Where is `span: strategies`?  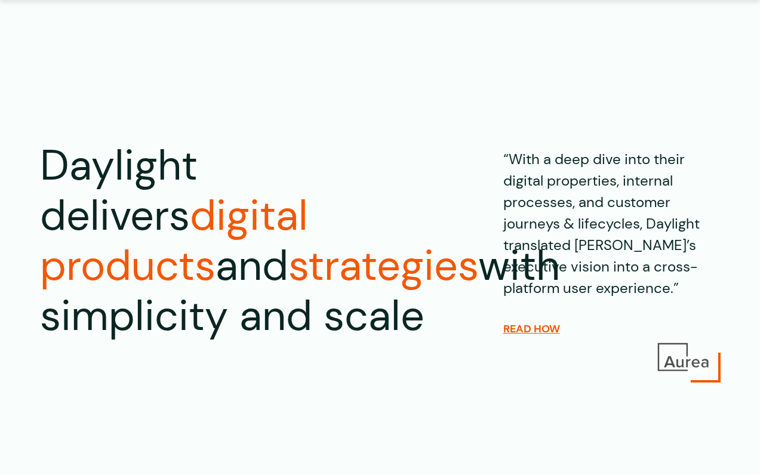
span: strategies is located at coordinates (383, 266).